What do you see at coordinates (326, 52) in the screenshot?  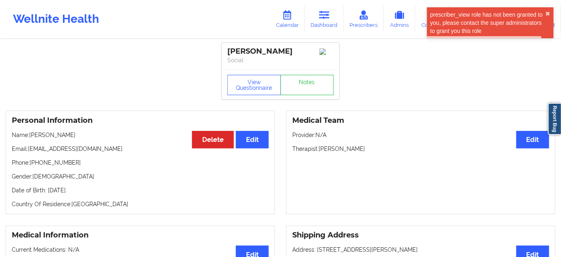 I see `img: Image%2Fplaceholer-image.png` at bounding box center [326, 52].